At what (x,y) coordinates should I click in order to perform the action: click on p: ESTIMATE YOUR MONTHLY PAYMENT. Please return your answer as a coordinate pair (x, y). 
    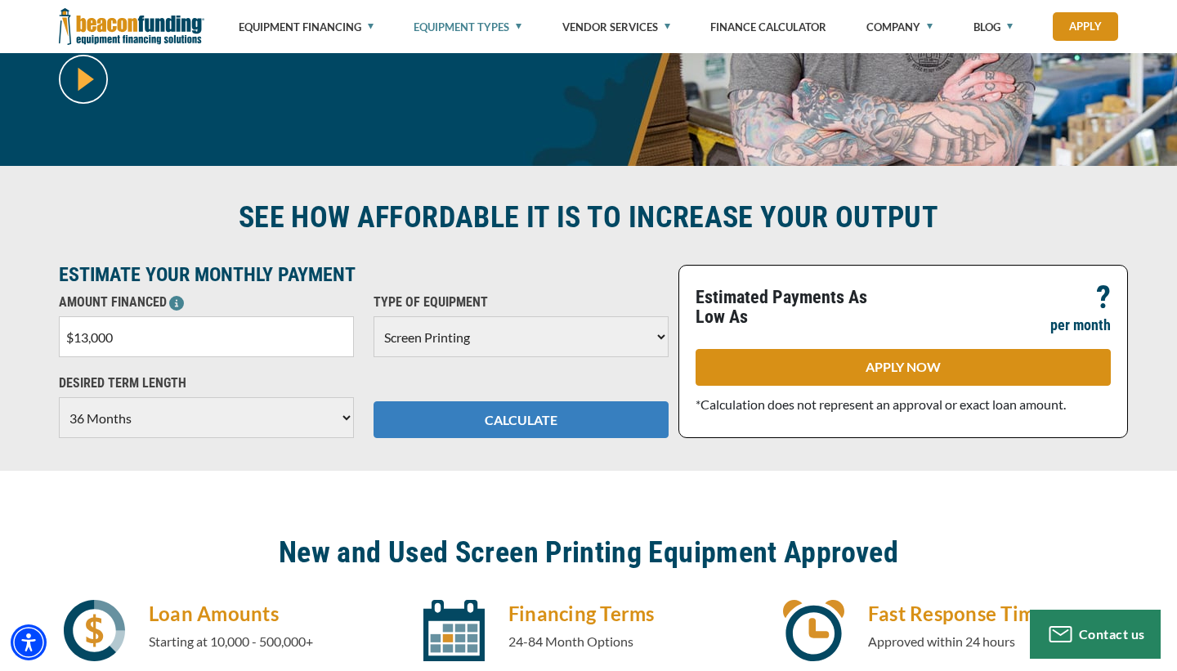
    Looking at the image, I should click on (364, 275).